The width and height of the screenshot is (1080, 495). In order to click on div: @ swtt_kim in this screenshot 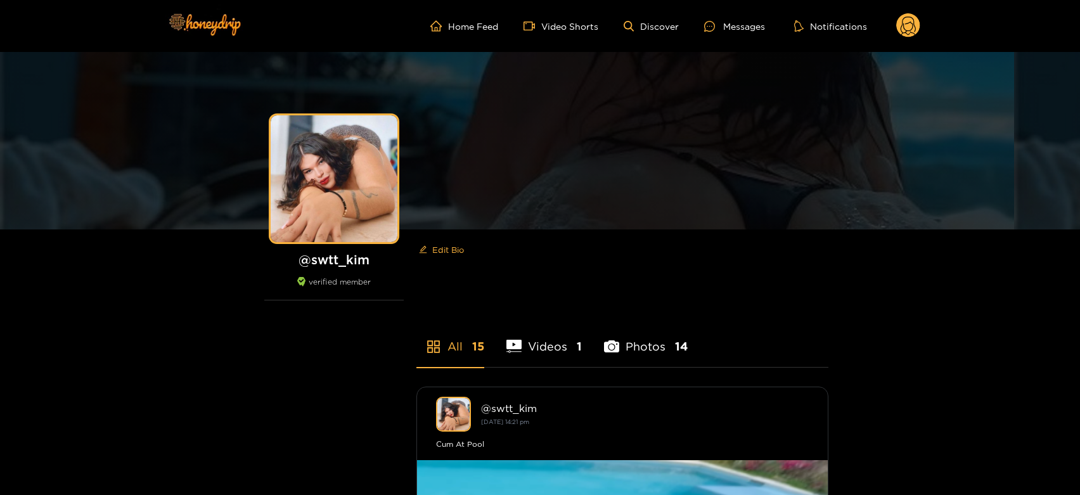, I will do `click(644, 408)`.